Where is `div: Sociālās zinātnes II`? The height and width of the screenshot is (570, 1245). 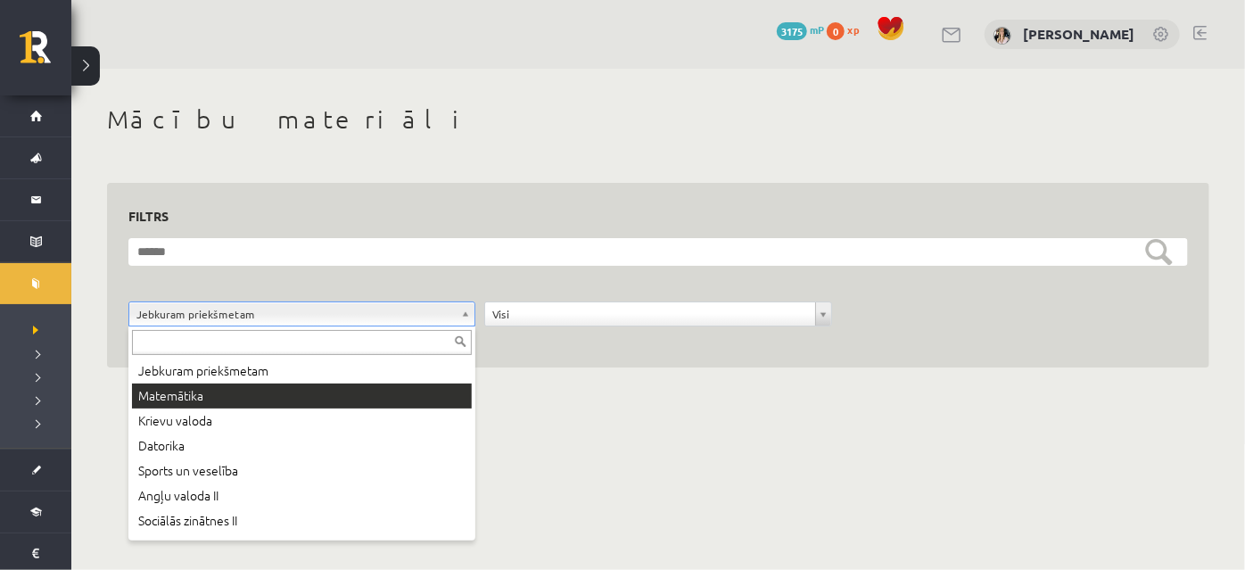 div: Sociālās zinātnes II is located at coordinates (301, 521).